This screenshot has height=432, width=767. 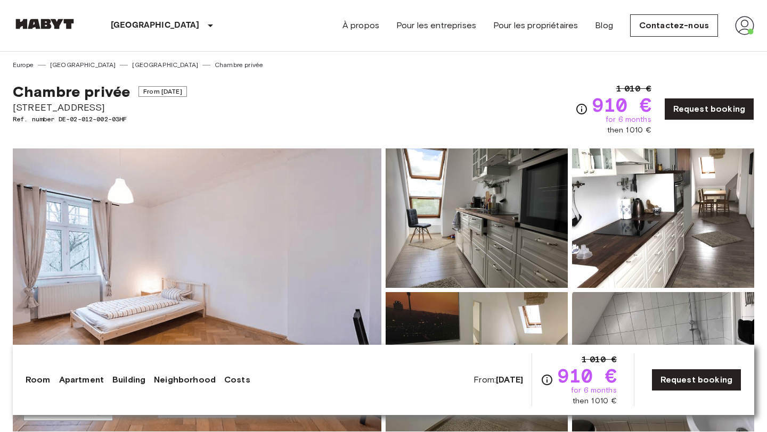 What do you see at coordinates (100, 119) in the screenshot?
I see `span: Ref. number DE-02-012-002-03HF` at bounding box center [100, 119].